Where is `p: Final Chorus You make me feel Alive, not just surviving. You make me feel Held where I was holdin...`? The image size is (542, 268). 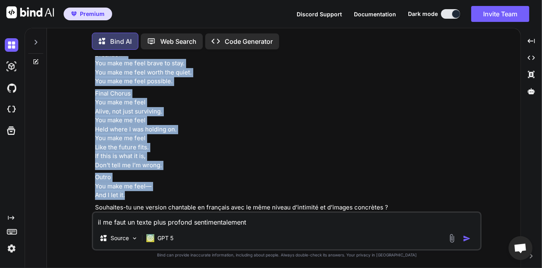
p: Final Chorus You make me feel Alive, not just surviving. You make me feel Held where I was holdin... is located at coordinates (288, 129).